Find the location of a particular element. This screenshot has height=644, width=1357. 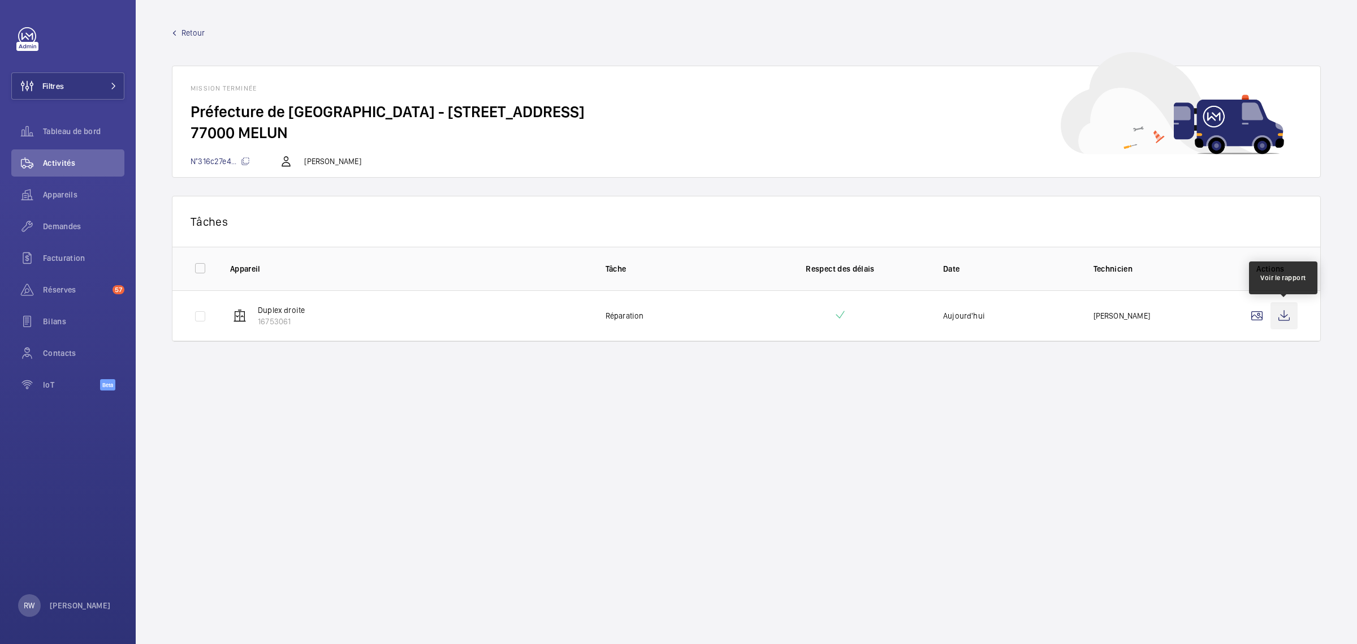

span: Réserves is located at coordinates (75, 290).